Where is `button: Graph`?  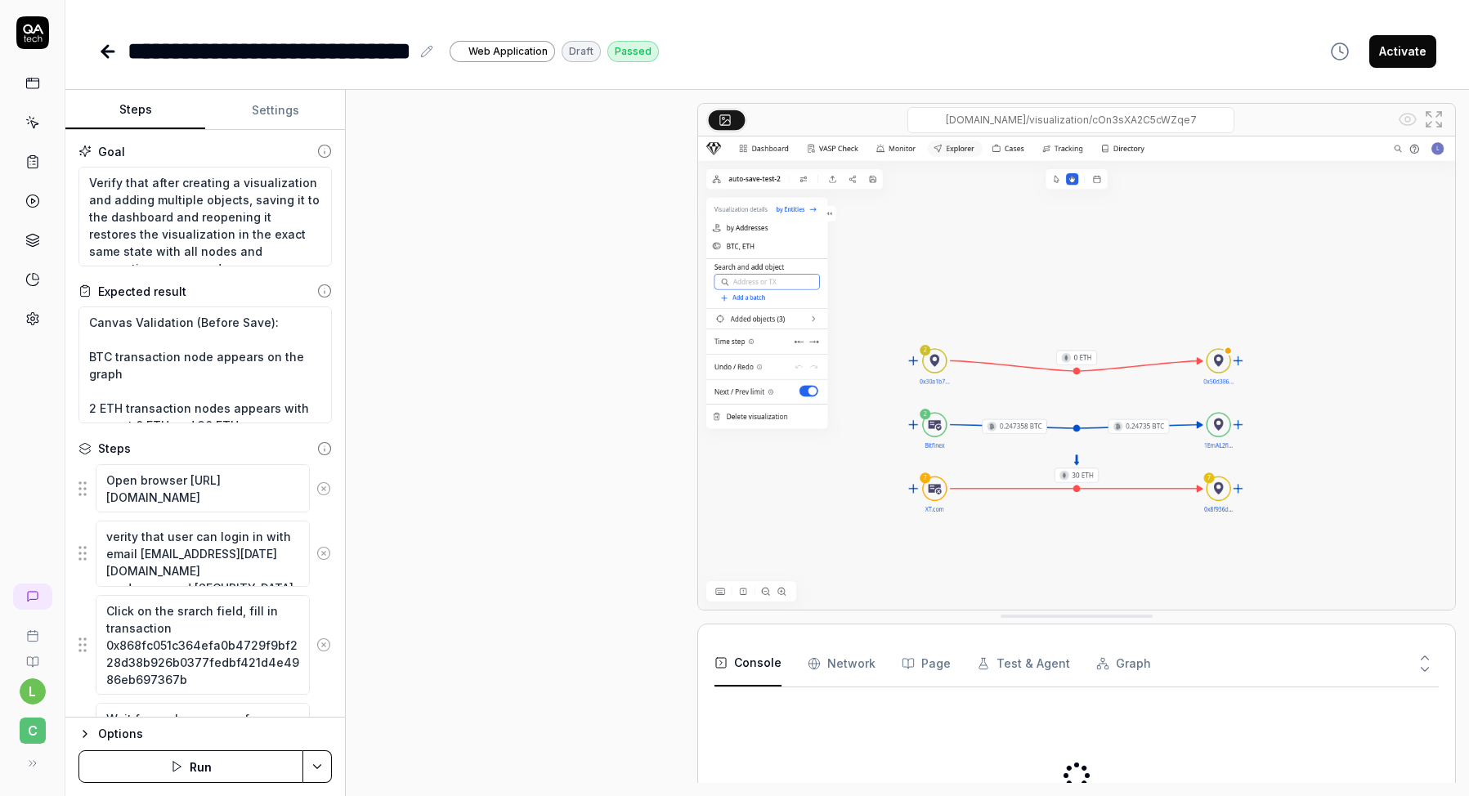
button: Graph is located at coordinates (1124, 664).